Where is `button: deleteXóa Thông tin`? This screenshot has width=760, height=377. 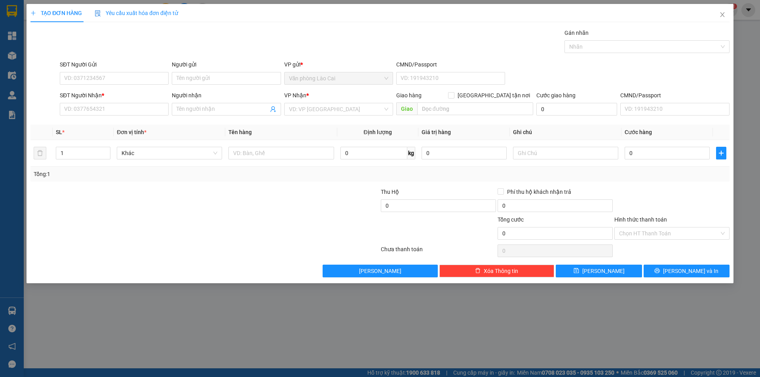 button: deleteXóa Thông tin is located at coordinates (497, 271).